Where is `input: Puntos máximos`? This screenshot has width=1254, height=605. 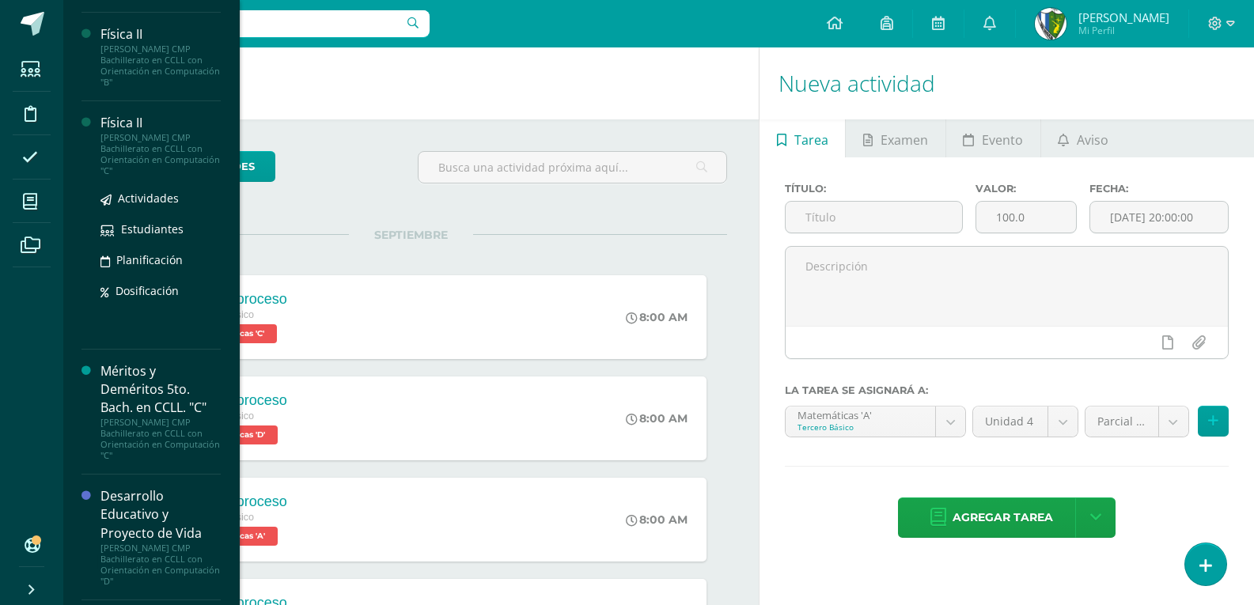
input: Puntos máximos is located at coordinates (1026, 217).